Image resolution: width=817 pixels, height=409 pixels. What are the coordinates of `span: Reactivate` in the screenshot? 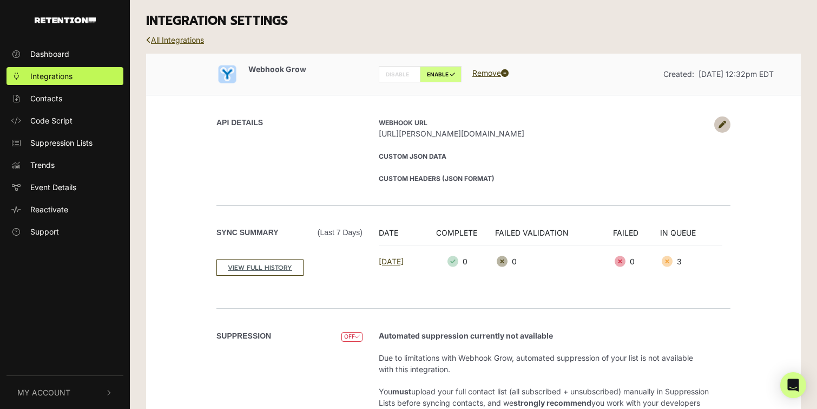 It's located at (49, 209).